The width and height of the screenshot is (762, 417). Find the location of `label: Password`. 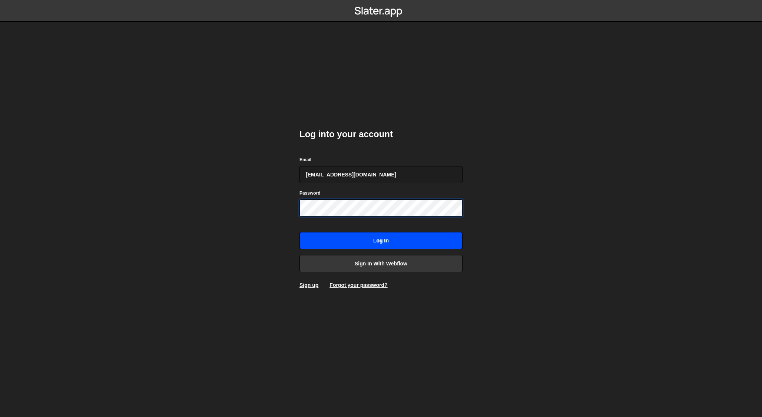

label: Password is located at coordinates (310, 193).